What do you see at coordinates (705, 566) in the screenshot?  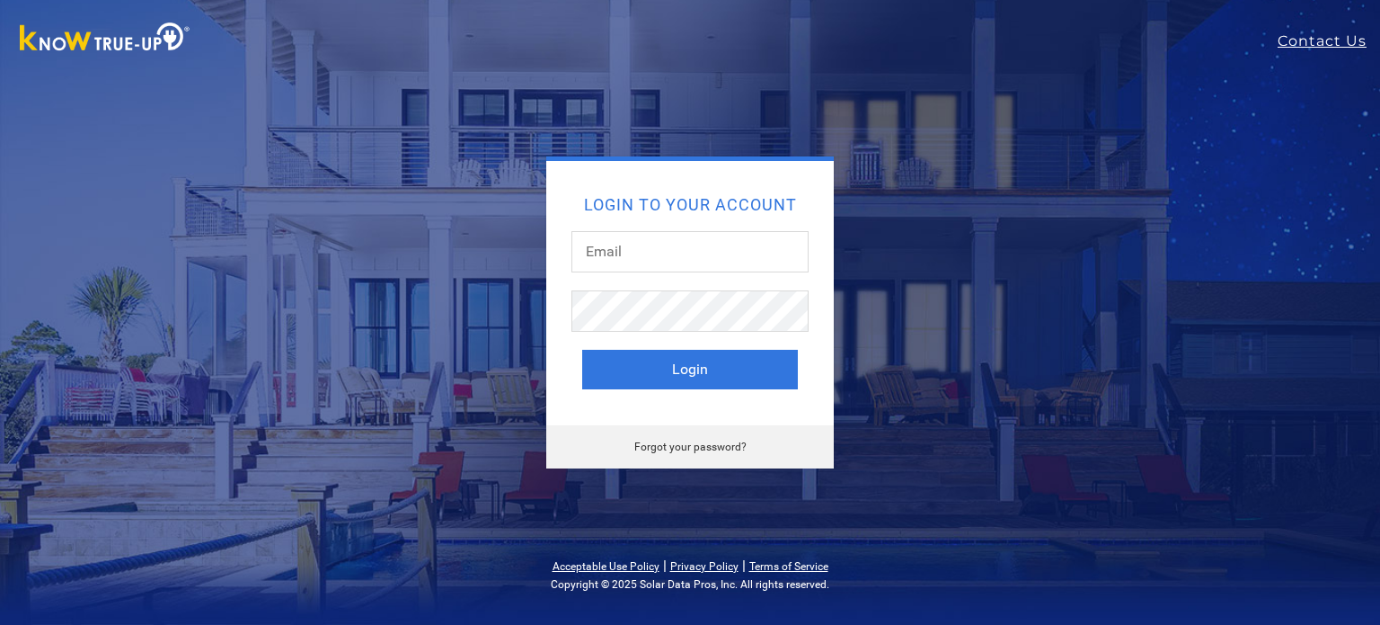 I see `a: Privacy Policy` at bounding box center [705, 566].